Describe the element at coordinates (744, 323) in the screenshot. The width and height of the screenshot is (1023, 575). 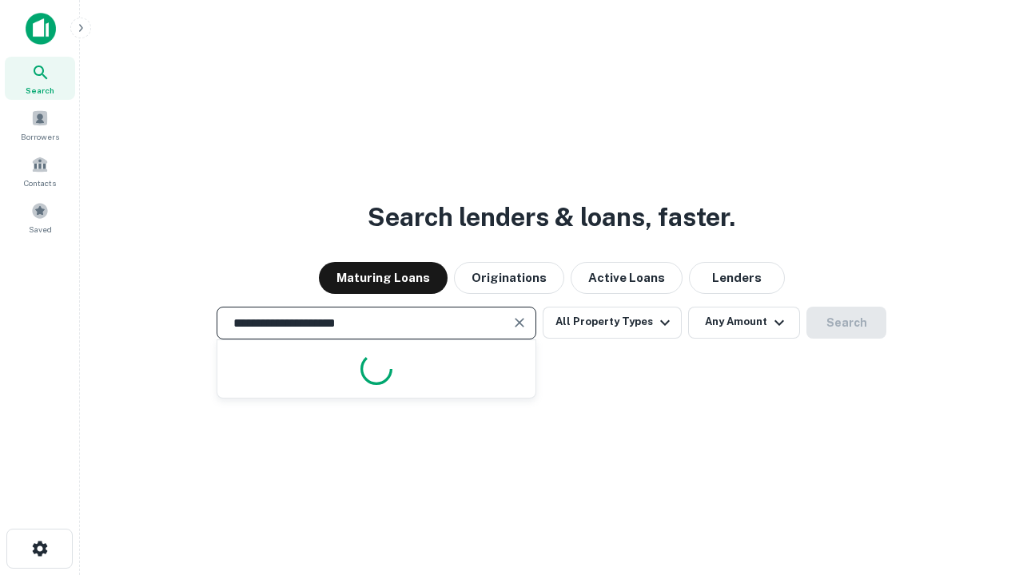
I see `button: Any Amount` at that location.